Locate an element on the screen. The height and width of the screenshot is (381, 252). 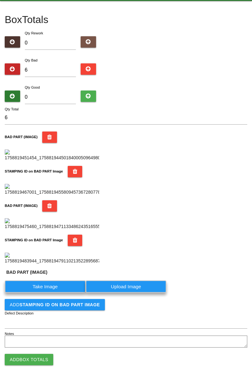
label: Qty Good is located at coordinates (32, 87).